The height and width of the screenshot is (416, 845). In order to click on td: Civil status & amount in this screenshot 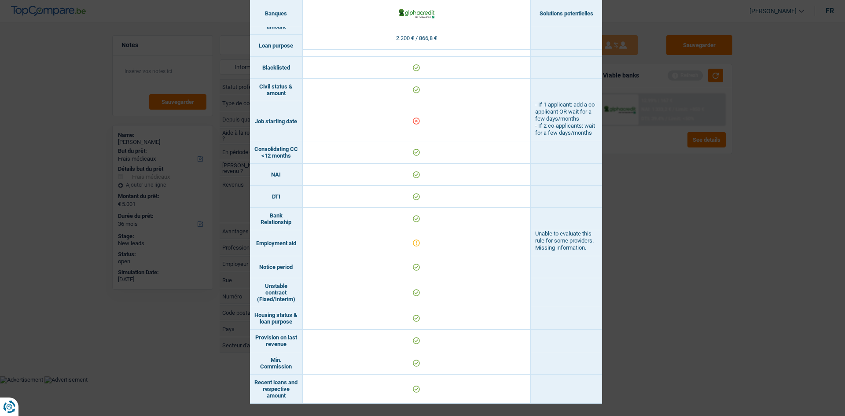, I will do `click(276, 90)`.